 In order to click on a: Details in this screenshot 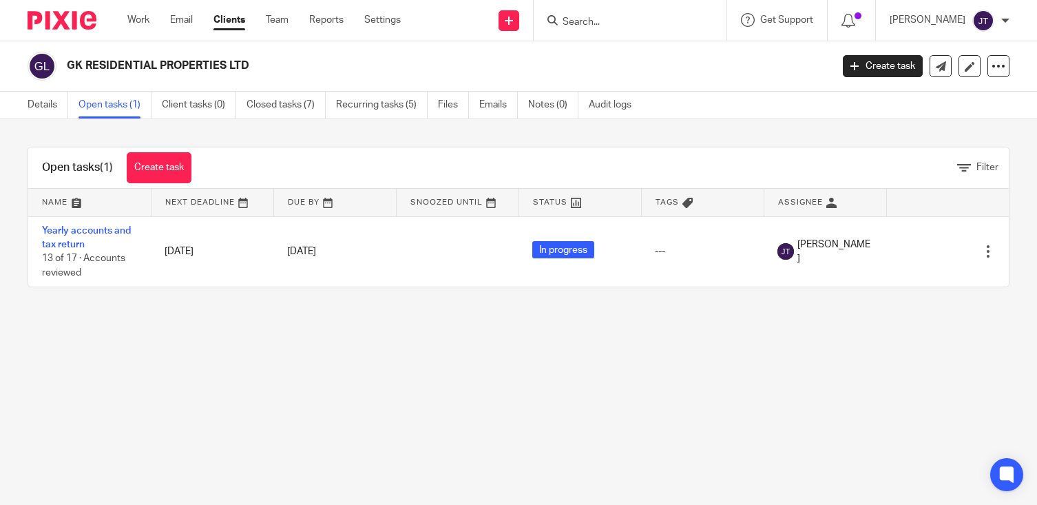, I will do `click(48, 105)`.